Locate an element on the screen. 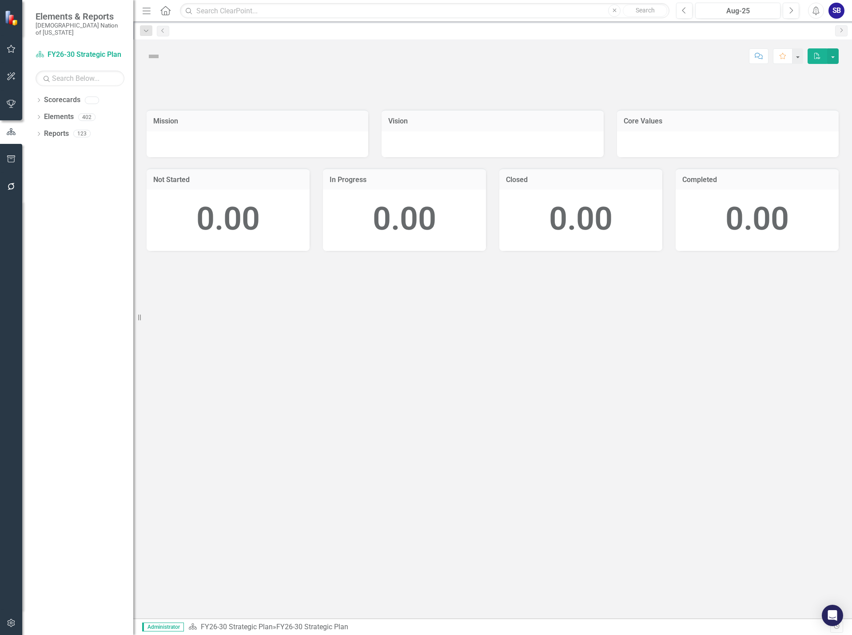 This screenshot has height=635, width=852. a: Elements is located at coordinates (59, 117).